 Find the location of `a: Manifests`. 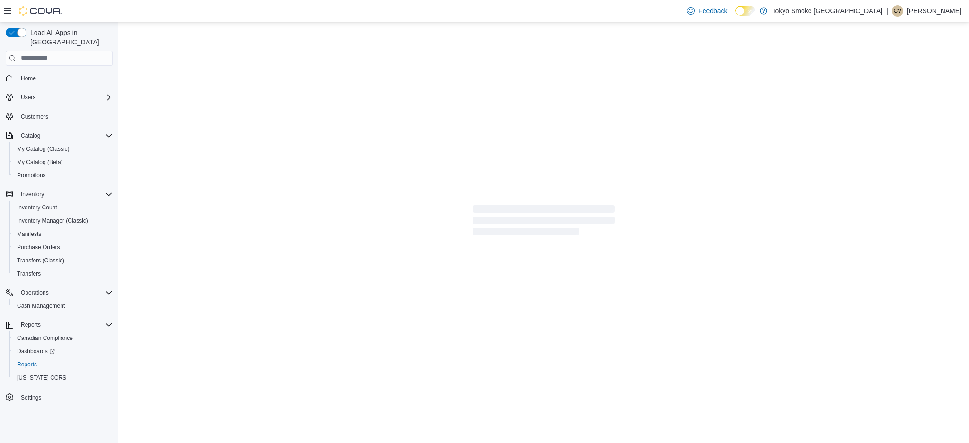

a: Manifests is located at coordinates (29, 234).